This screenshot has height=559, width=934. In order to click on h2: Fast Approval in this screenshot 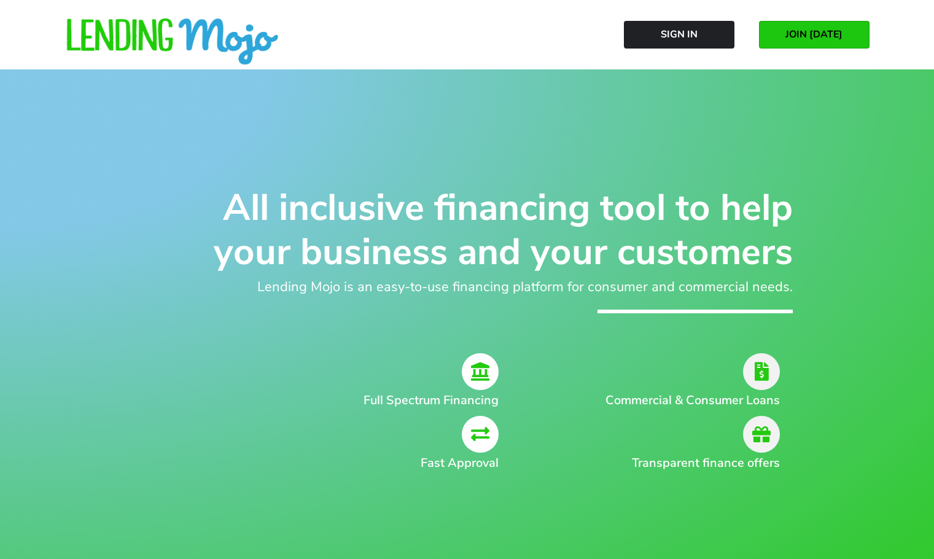, I will do `click(348, 463)`.